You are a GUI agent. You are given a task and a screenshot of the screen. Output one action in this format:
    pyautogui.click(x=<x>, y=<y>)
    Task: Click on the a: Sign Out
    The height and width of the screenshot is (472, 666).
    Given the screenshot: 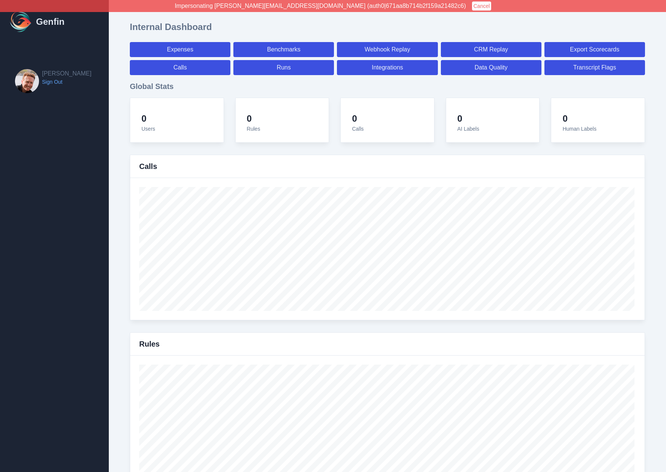 What is the action you would take?
    pyautogui.click(x=67, y=82)
    